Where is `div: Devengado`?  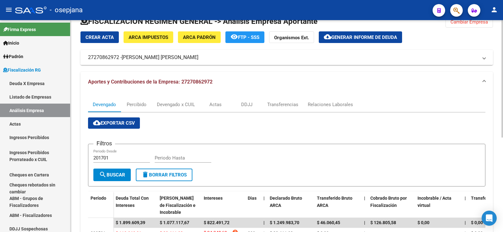 div: Devengado is located at coordinates (104, 105).